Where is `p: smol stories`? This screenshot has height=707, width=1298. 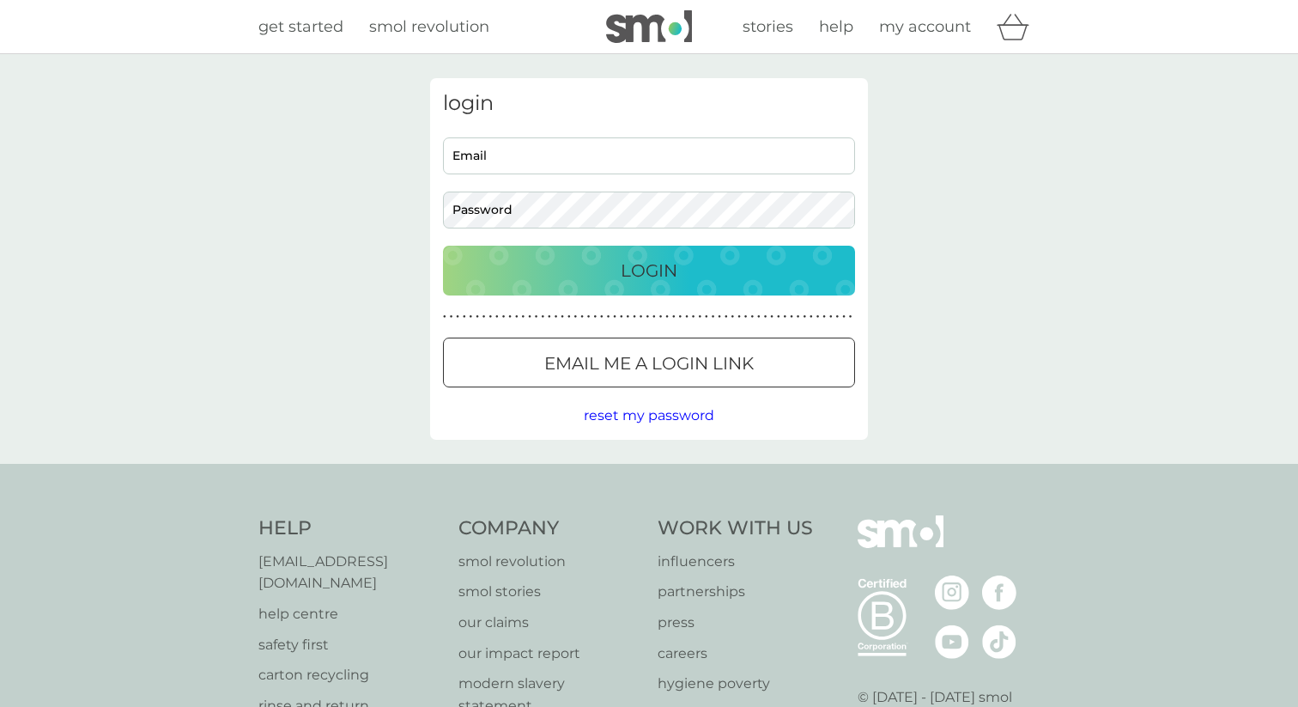 p: smol stories is located at coordinates (550, 592).